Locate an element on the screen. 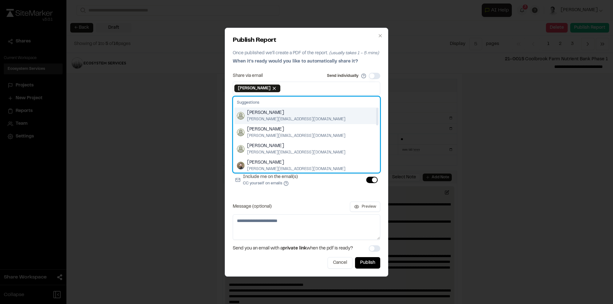 This screenshot has width=613, height=304. img: Chris Sizemore is located at coordinates (241, 132).